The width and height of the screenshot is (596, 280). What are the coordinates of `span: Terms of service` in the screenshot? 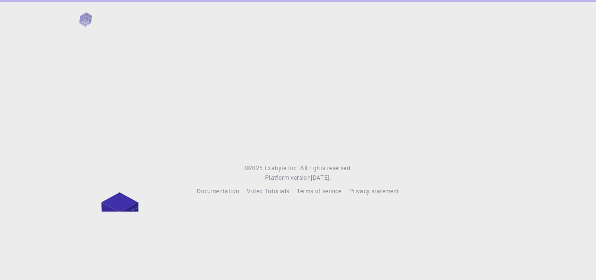 It's located at (319, 191).